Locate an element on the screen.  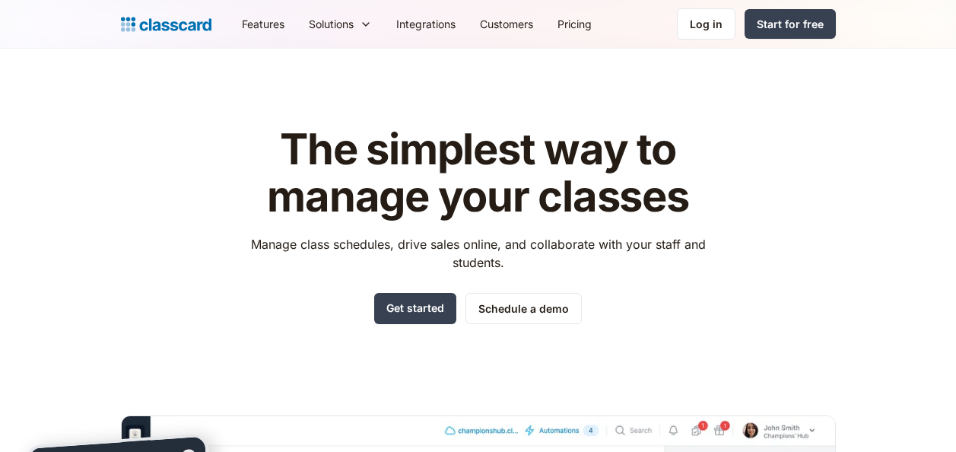
h1: The simplest way to manage your classes is located at coordinates (478, 173).